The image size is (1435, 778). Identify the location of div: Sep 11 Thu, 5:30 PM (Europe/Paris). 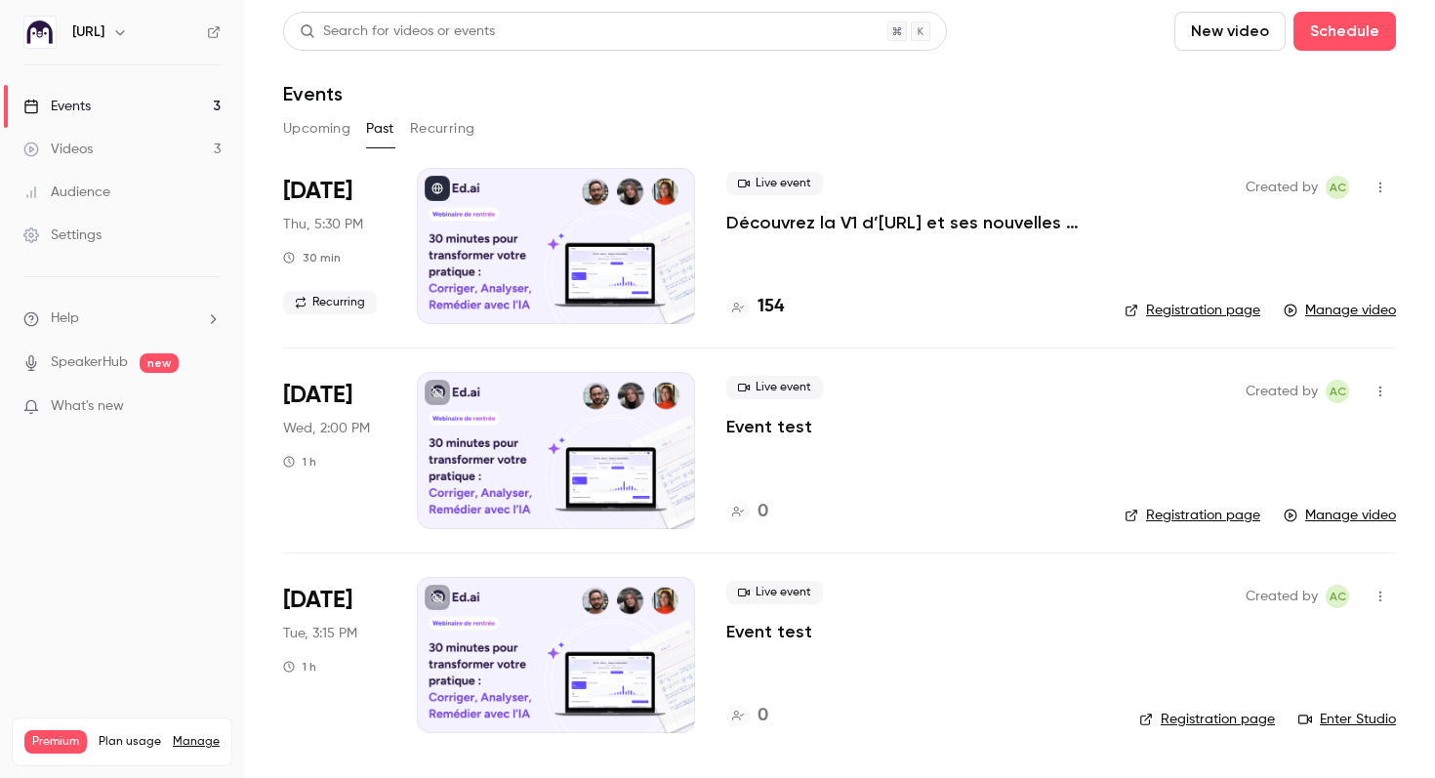
(334, 246).